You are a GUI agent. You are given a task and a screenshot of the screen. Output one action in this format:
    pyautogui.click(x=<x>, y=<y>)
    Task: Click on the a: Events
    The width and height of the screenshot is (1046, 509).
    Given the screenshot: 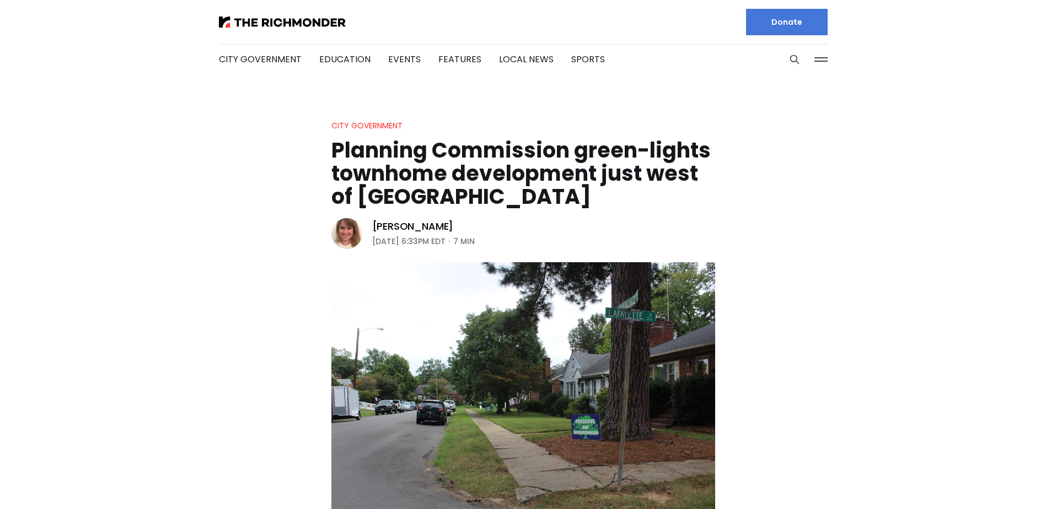 What is the action you would take?
    pyautogui.click(x=404, y=59)
    